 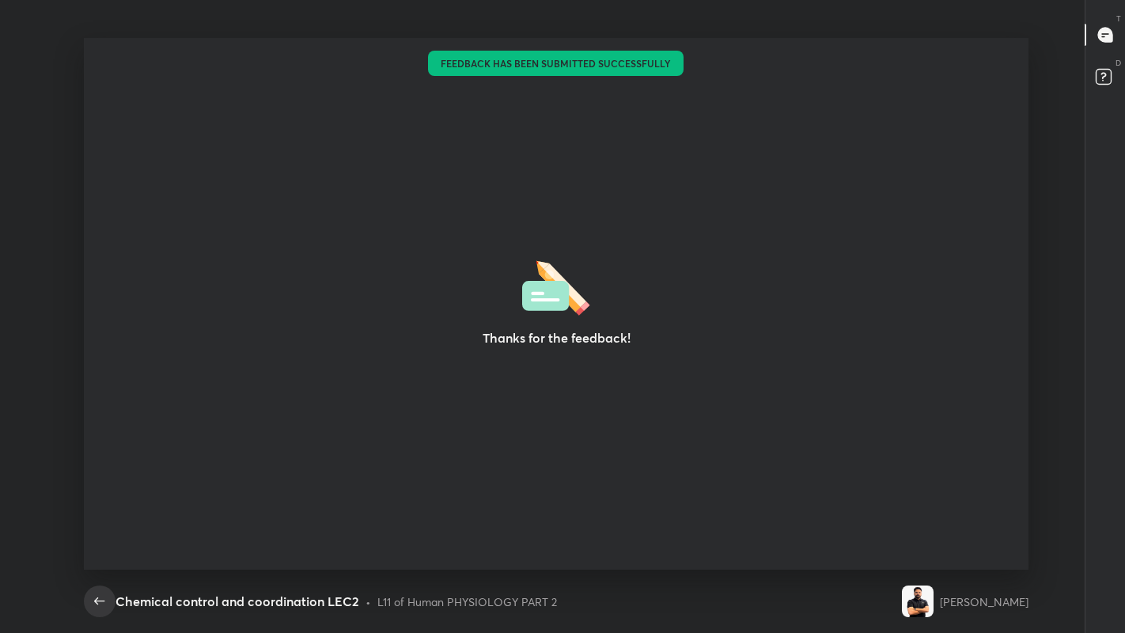 What do you see at coordinates (918, 601) in the screenshot?
I see `img: f58144f78eaf40519543c9a67466e84b.jpg` at bounding box center [918, 601].